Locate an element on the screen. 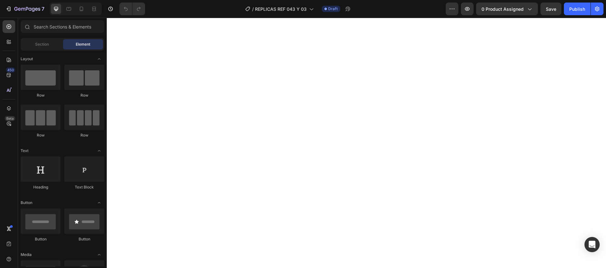 This screenshot has width=606, height=268. span: 0 product assigned is located at coordinates (502, 9).